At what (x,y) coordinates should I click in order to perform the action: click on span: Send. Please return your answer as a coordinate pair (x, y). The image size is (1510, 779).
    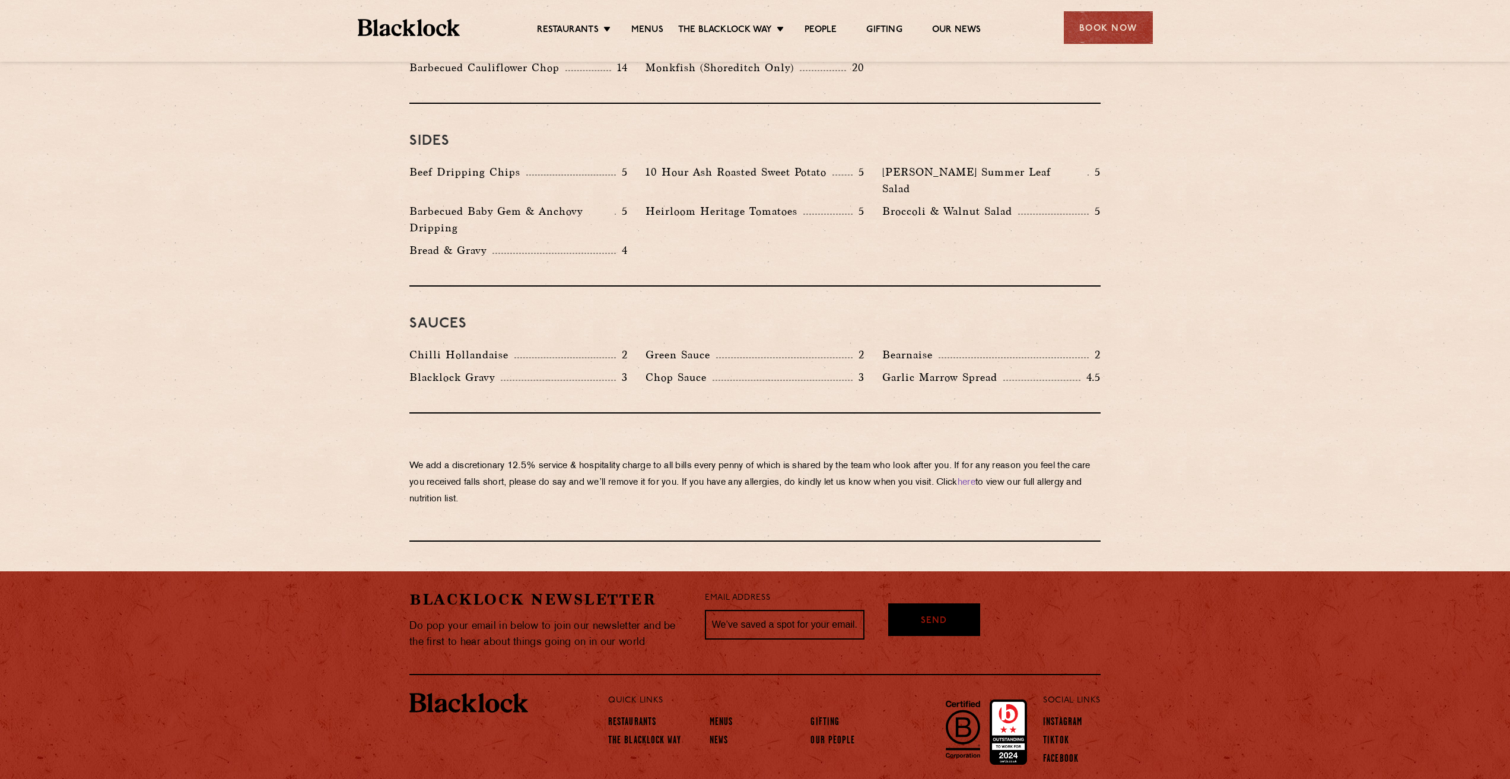
    Looking at the image, I should click on (934, 621).